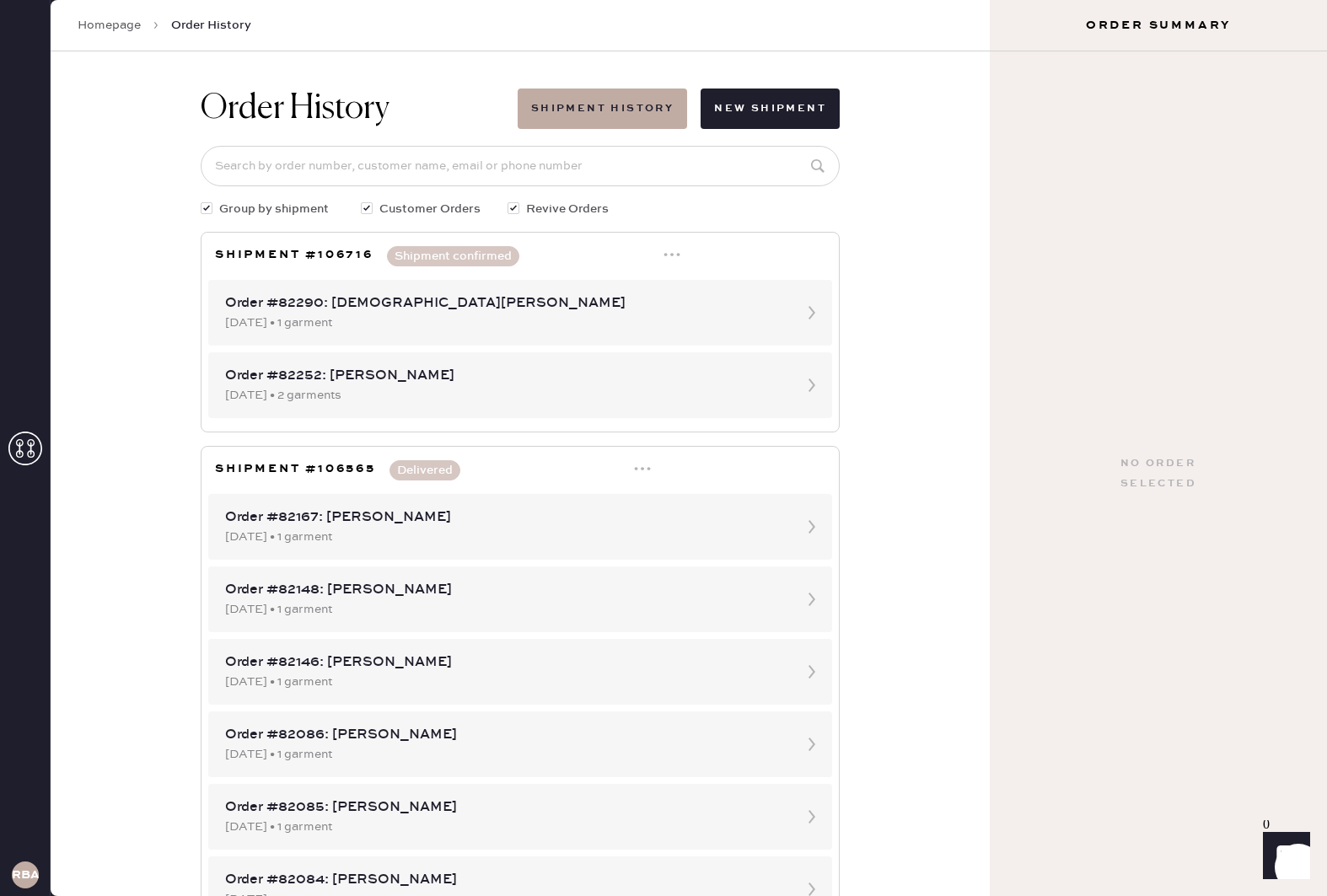  I want to click on h3: RBA, so click(25, 875).